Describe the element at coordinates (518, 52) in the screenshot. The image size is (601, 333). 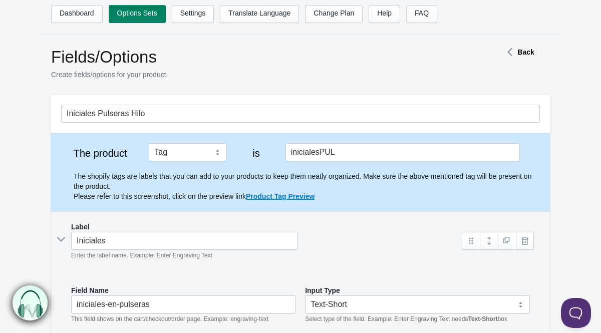
I see `a: Back` at that location.